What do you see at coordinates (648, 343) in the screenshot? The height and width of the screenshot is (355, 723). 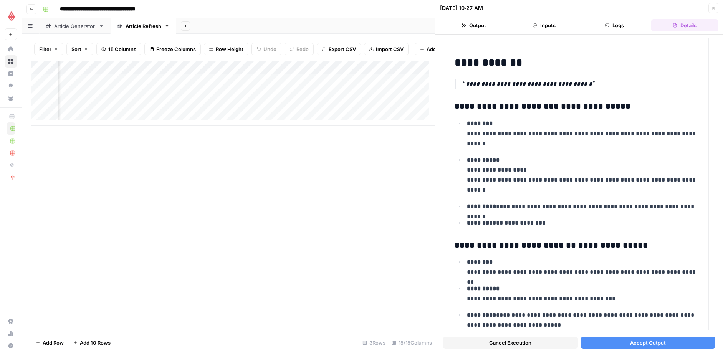 I see `span: Accept Output` at bounding box center [648, 343].